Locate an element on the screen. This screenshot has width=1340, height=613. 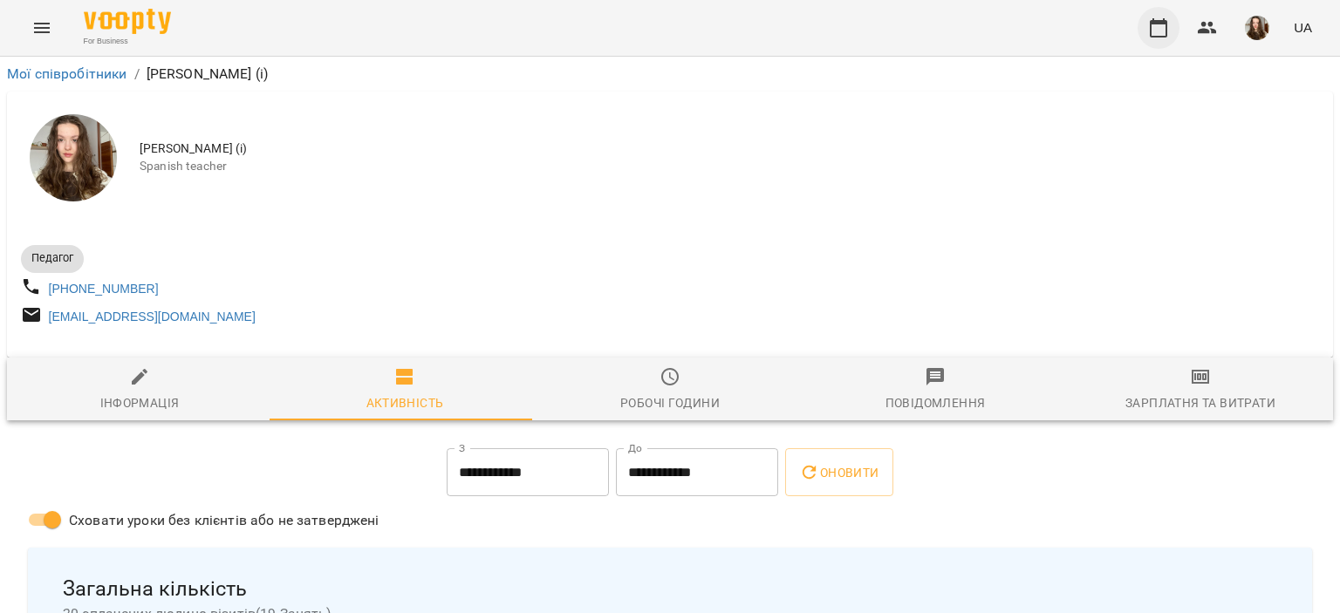
span: Сховати уроки без клієнтів або не затверджені is located at coordinates (224, 521).